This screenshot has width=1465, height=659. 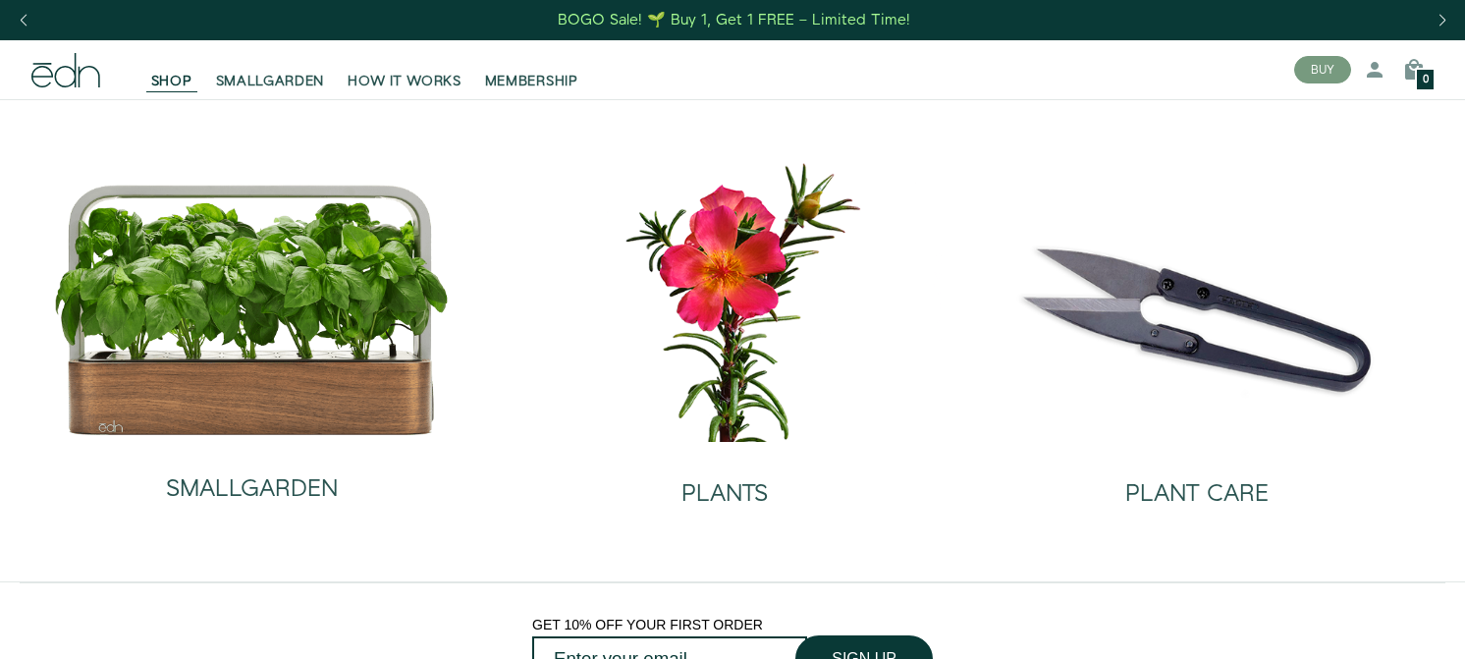 I want to click on span: GET 10% OFF YOUR FIRST ORDER, so click(x=647, y=625).